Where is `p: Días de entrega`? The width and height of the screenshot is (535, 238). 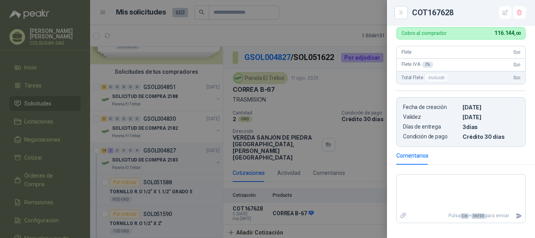 p: Días de entrega is located at coordinates (431, 127).